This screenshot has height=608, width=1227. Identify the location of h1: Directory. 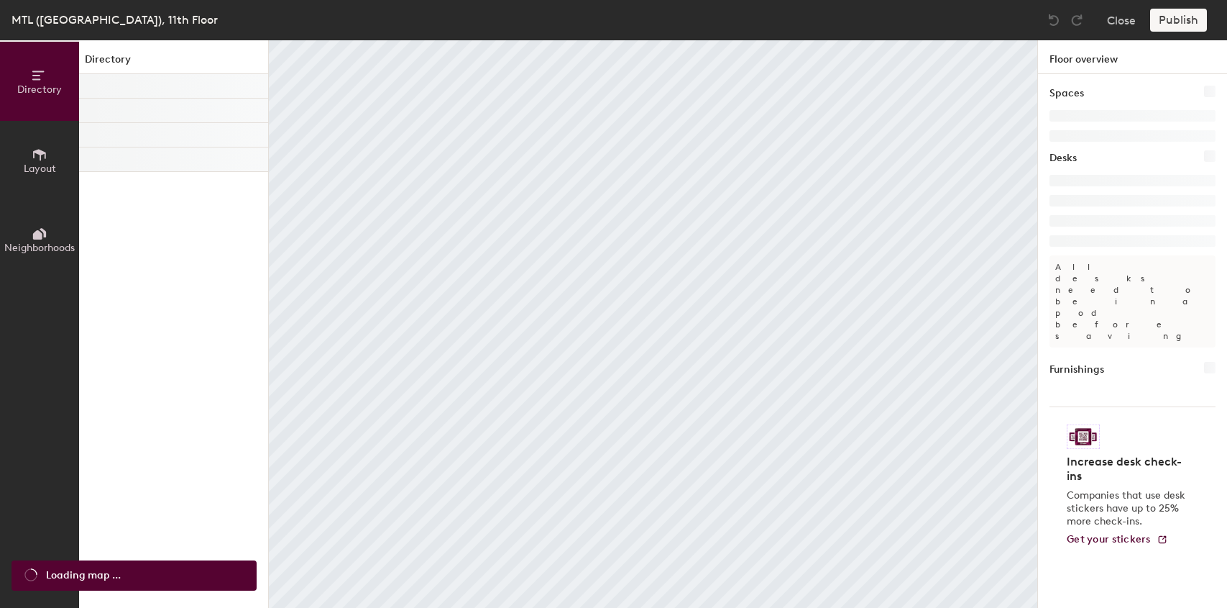
(173, 63).